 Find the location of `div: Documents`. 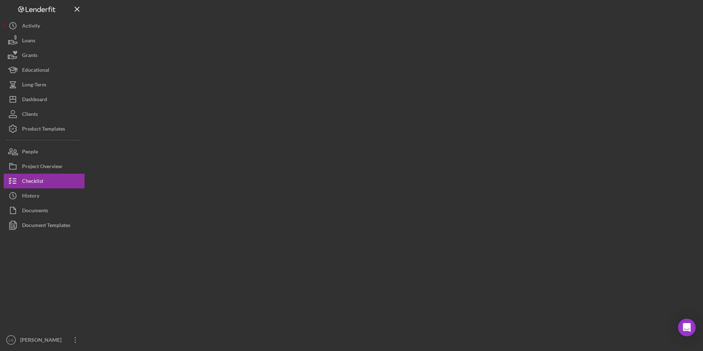

div: Documents is located at coordinates (35, 211).